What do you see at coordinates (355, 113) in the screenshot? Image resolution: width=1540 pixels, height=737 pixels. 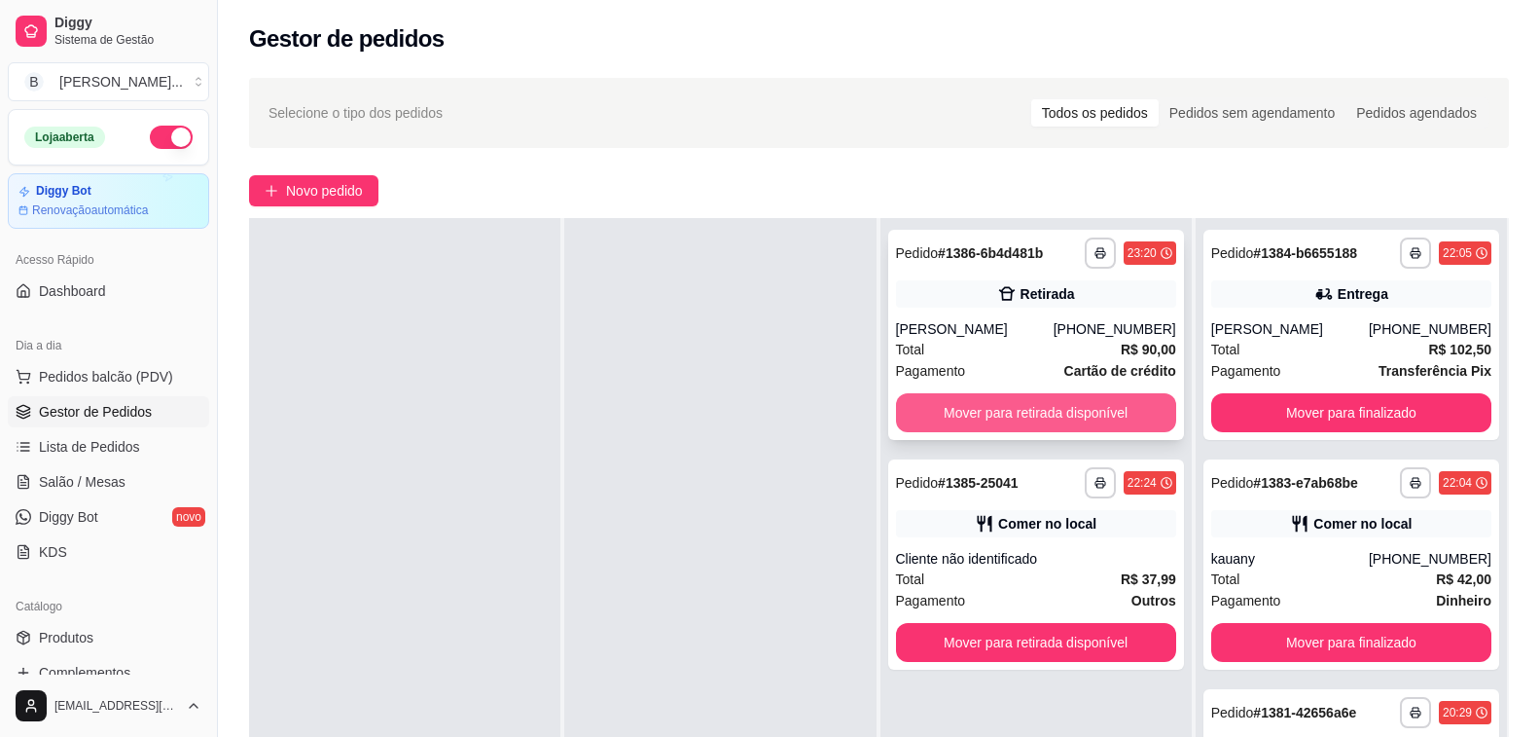 I see `span: Selecione o tipo dos pedidos` at bounding box center [355, 113].